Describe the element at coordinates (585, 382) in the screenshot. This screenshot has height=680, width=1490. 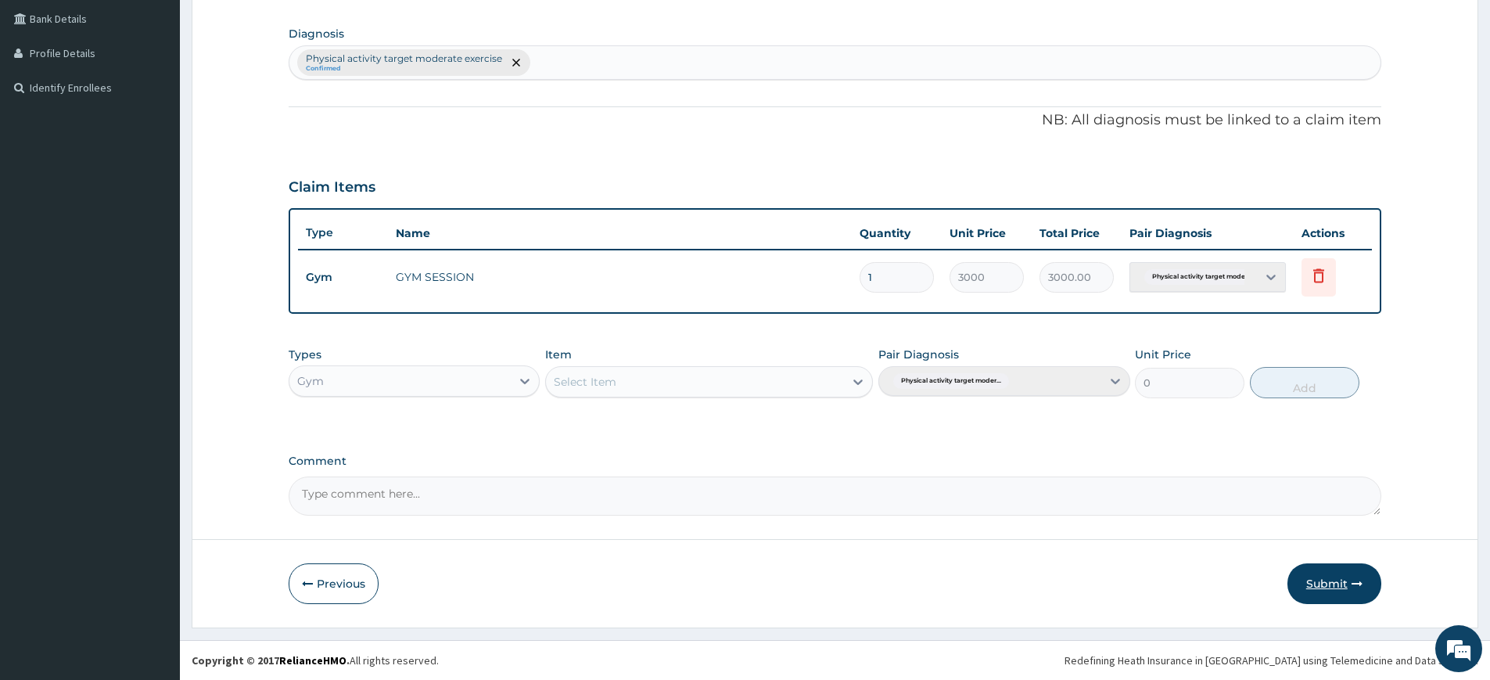
I see `div: Select Item` at that location.